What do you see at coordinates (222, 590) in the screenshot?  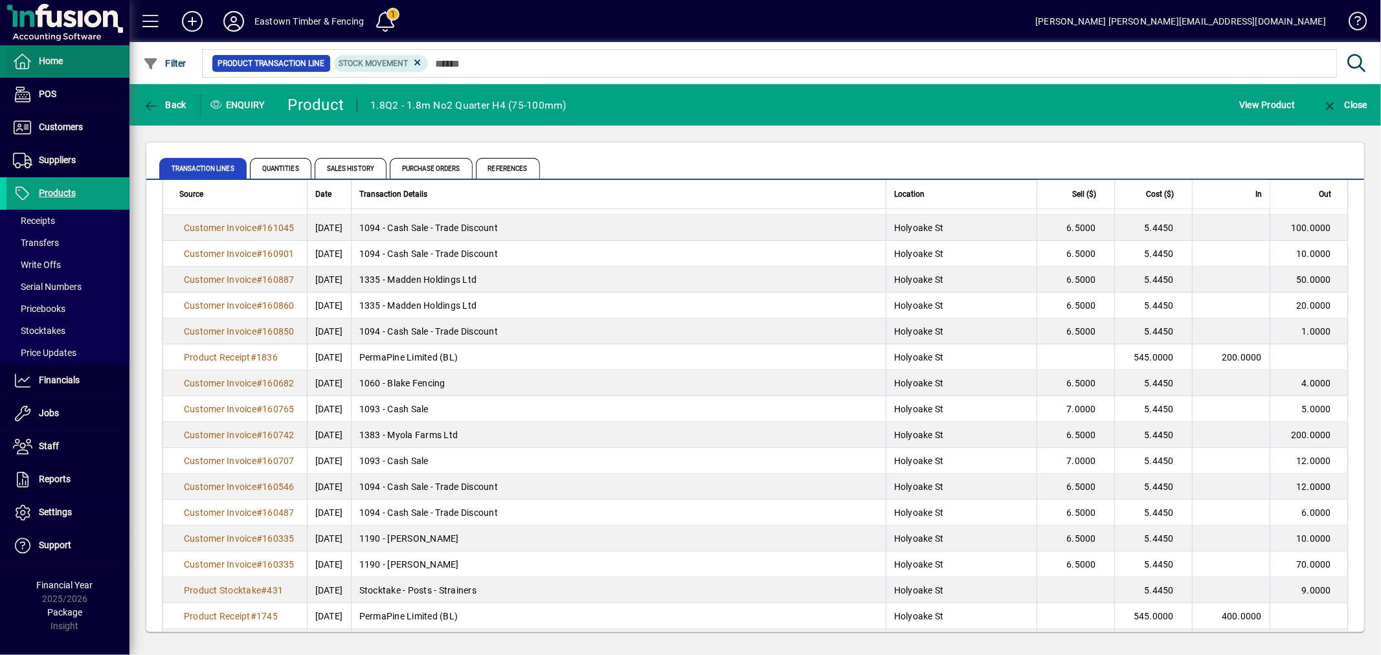 I see `span: Product Stocktake` at bounding box center [222, 590].